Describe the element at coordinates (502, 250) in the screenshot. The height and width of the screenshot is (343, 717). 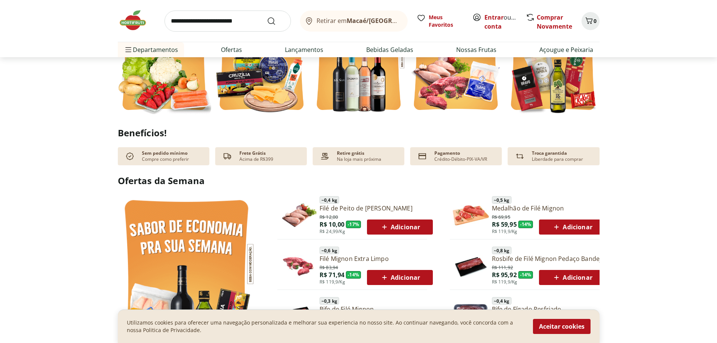
I see `span: ~ 0,8 kg` at that location.